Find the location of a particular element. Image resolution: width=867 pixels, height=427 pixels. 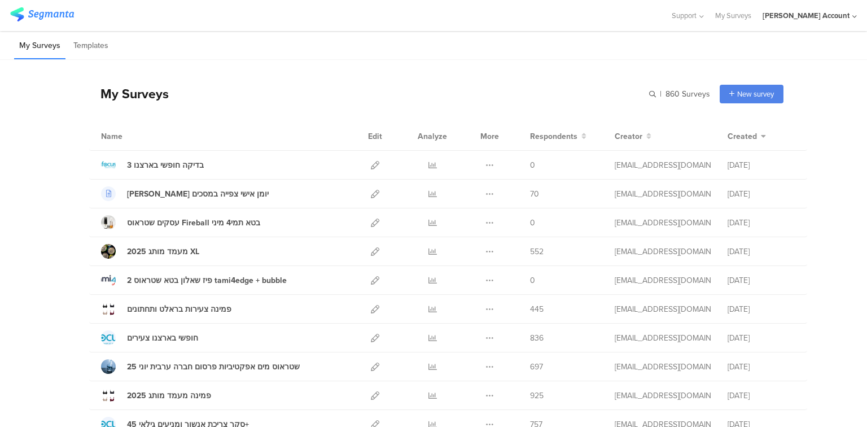

span: Support is located at coordinates (684, 15).